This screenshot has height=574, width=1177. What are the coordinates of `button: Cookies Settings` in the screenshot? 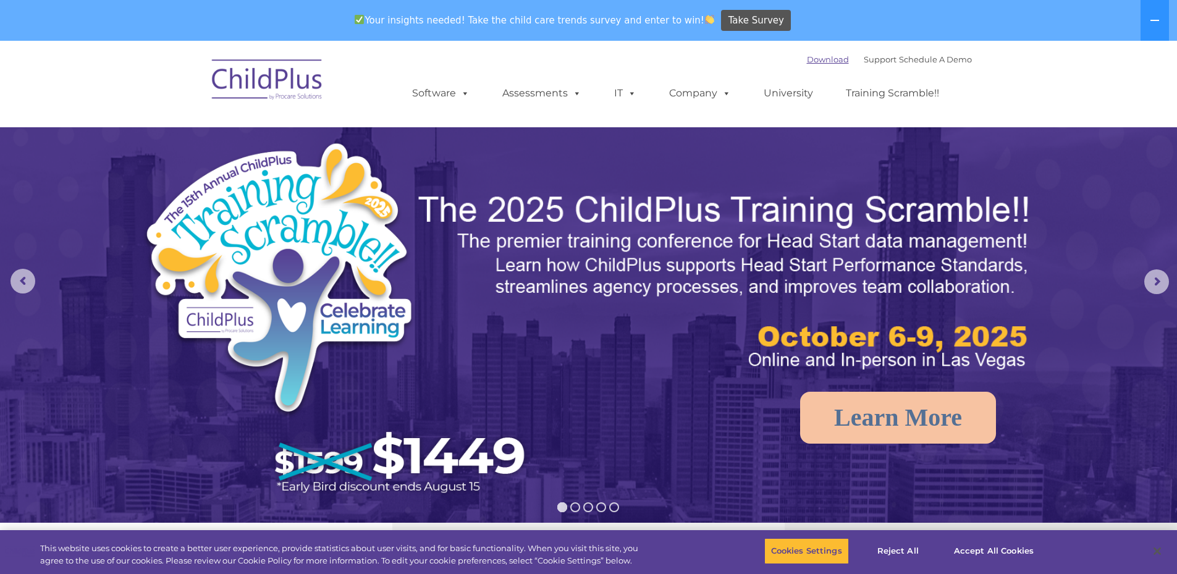 It's located at (806, 551).